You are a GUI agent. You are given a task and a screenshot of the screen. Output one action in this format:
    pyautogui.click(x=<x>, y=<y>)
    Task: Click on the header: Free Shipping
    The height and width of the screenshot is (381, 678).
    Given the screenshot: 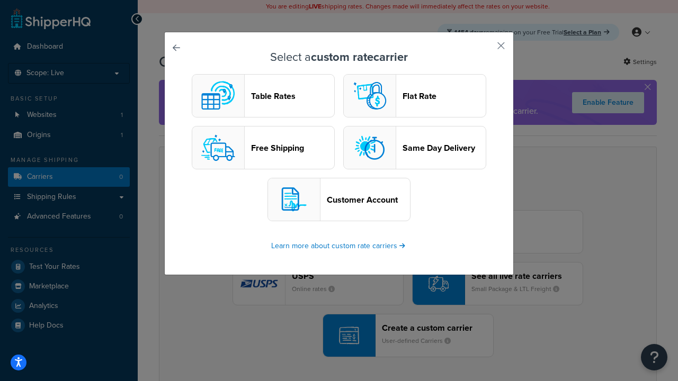 What is the action you would take?
    pyautogui.click(x=292, y=148)
    